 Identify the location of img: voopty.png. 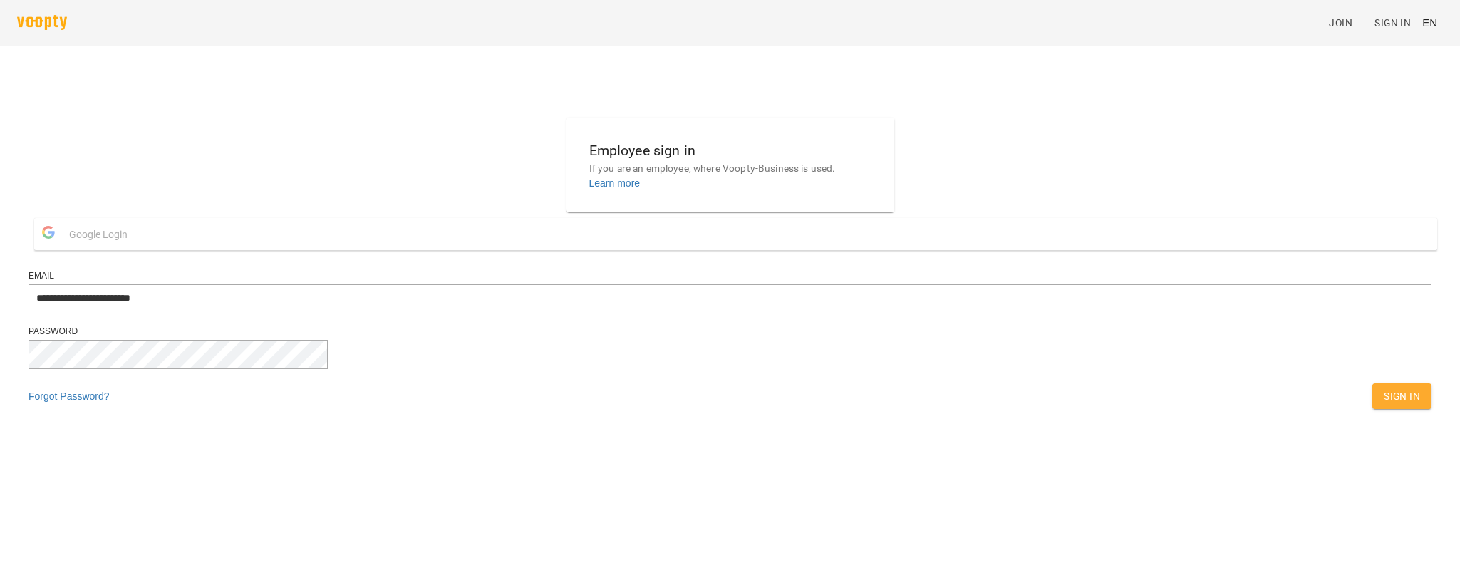
(42, 22).